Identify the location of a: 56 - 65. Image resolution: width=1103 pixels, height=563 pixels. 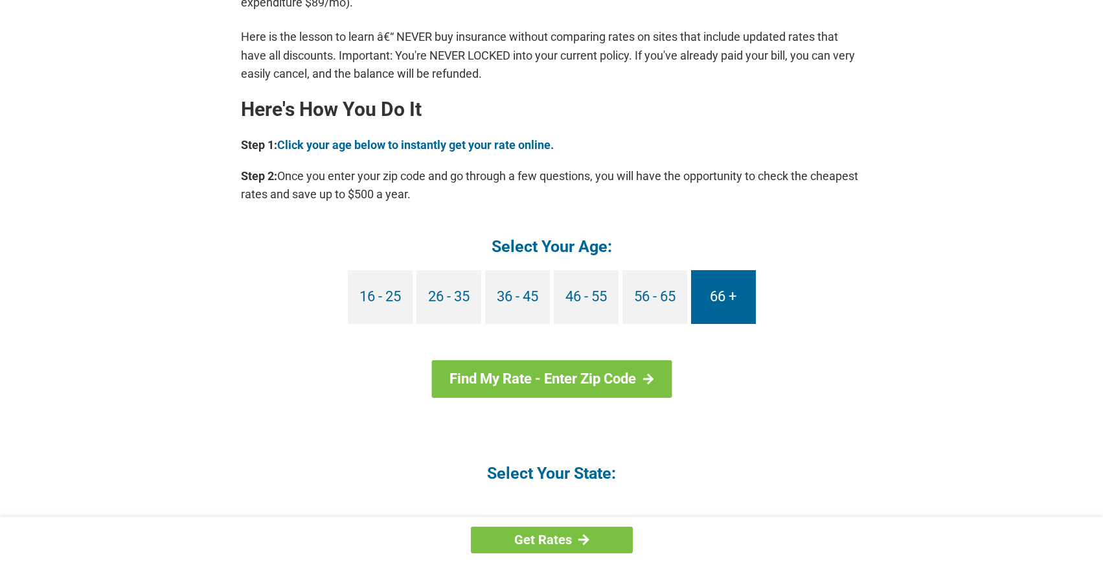
(655, 297).